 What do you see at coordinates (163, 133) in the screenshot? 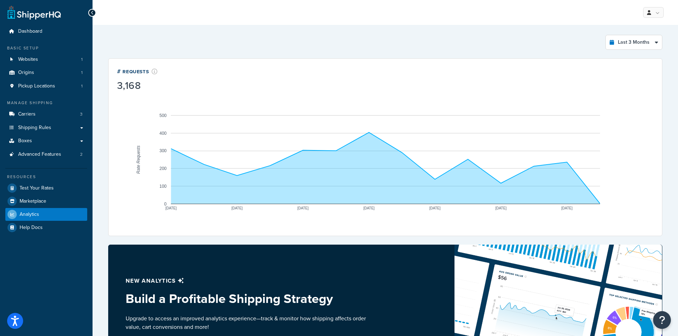
I see `text: 400` at bounding box center [163, 133].